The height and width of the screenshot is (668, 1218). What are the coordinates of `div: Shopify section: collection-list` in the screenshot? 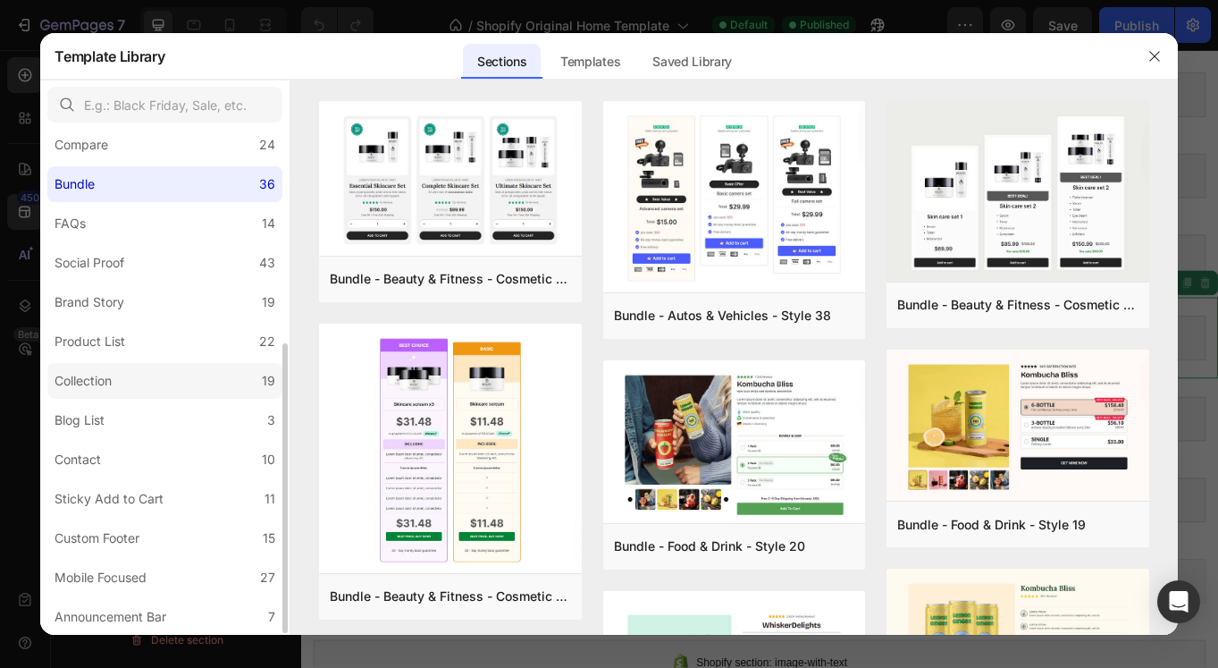 It's located at (941, 273).